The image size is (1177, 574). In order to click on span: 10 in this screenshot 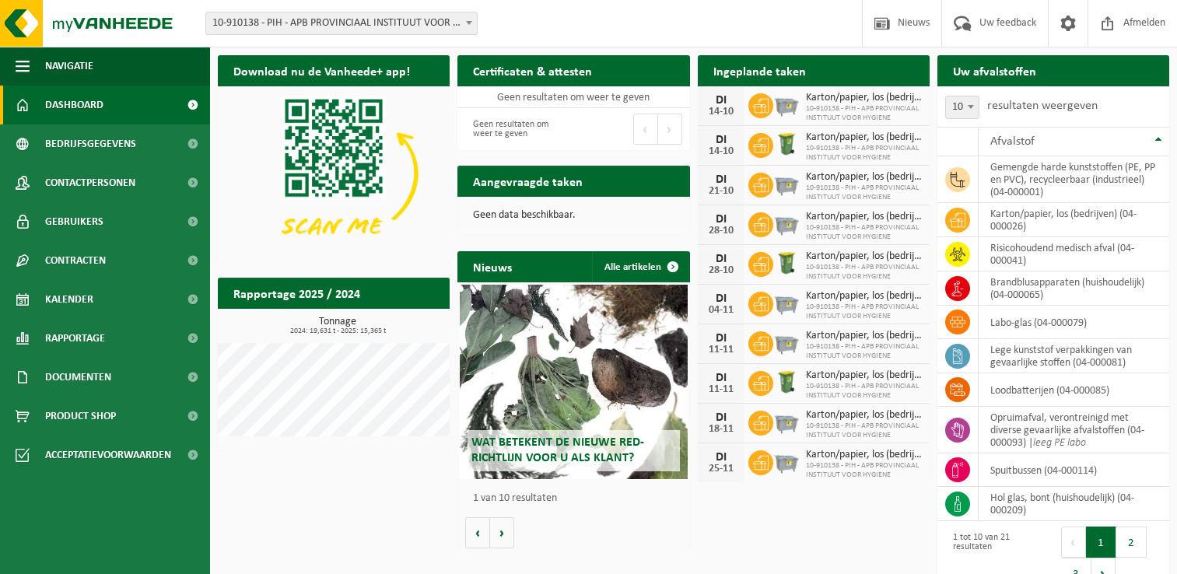, I will do `click(962, 107)`.